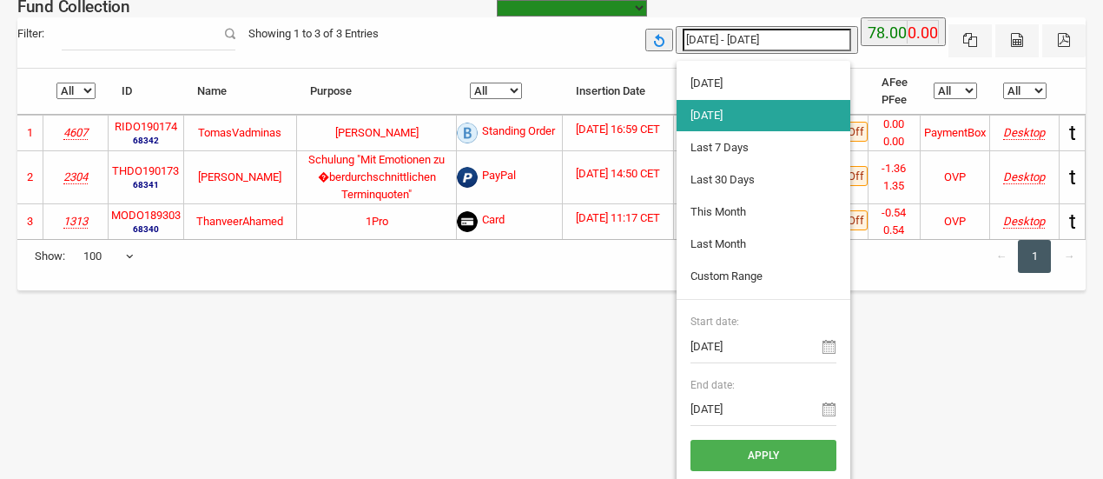  I want to click on button: Pdf, so click(1064, 41).